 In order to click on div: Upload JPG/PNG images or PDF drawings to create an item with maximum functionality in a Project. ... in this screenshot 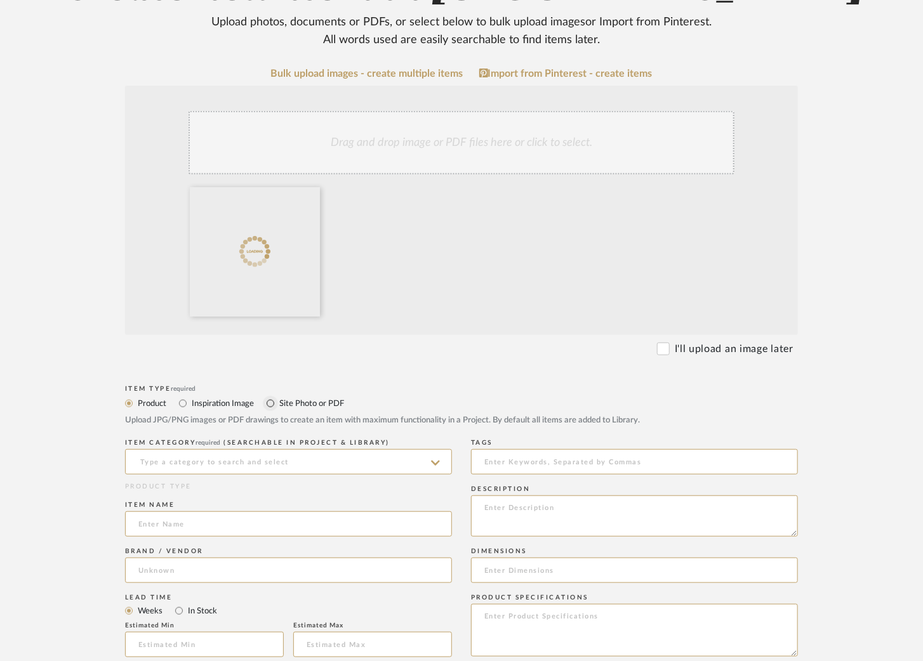, I will do `click(461, 421)`.